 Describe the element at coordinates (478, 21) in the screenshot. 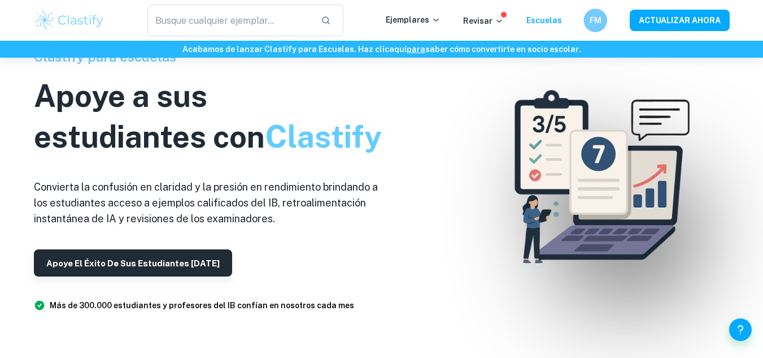

I see `font: Revisar` at that location.